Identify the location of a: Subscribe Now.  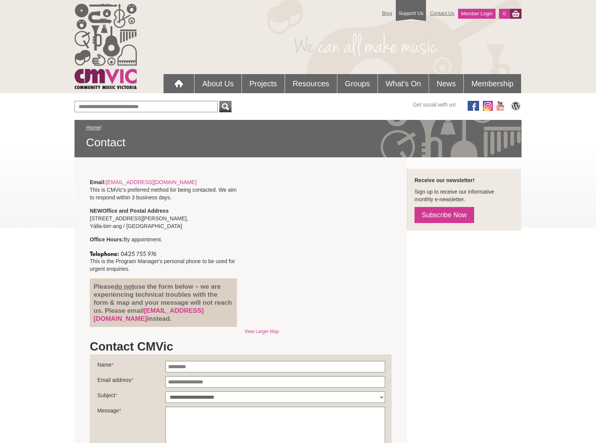
(444, 215).